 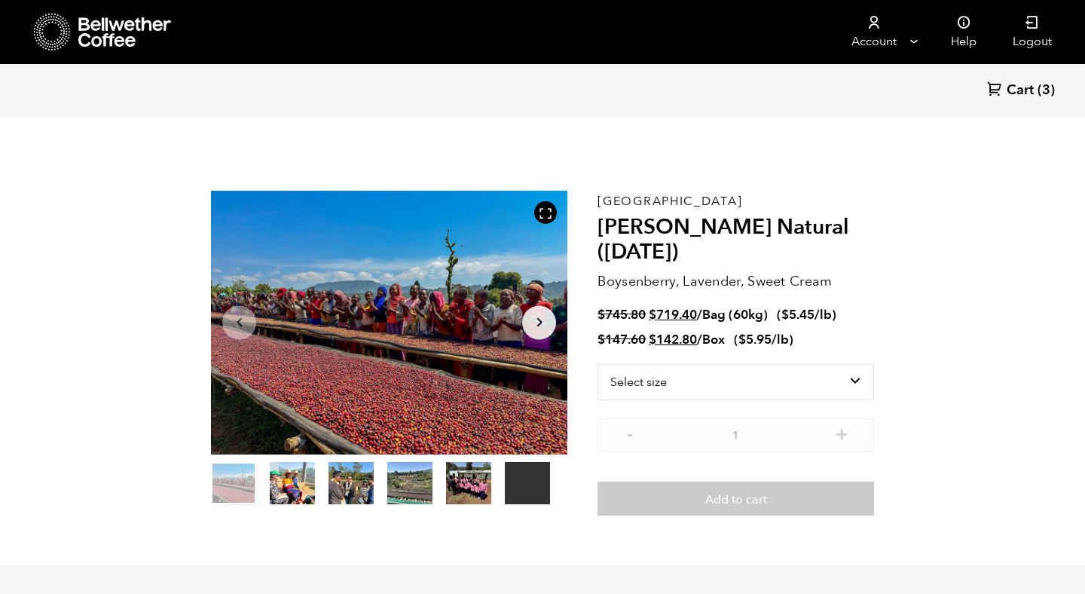 I want to click on bdi: 5.45, so click(x=798, y=314).